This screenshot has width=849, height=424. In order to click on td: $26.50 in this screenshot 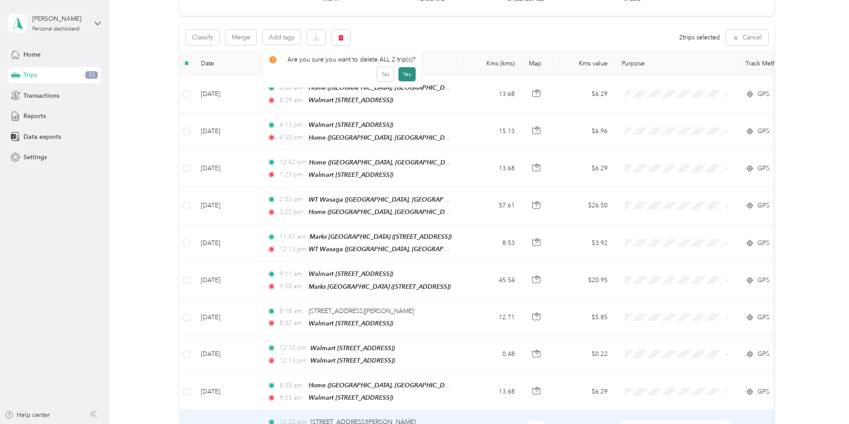, I will do `click(584, 206)`.